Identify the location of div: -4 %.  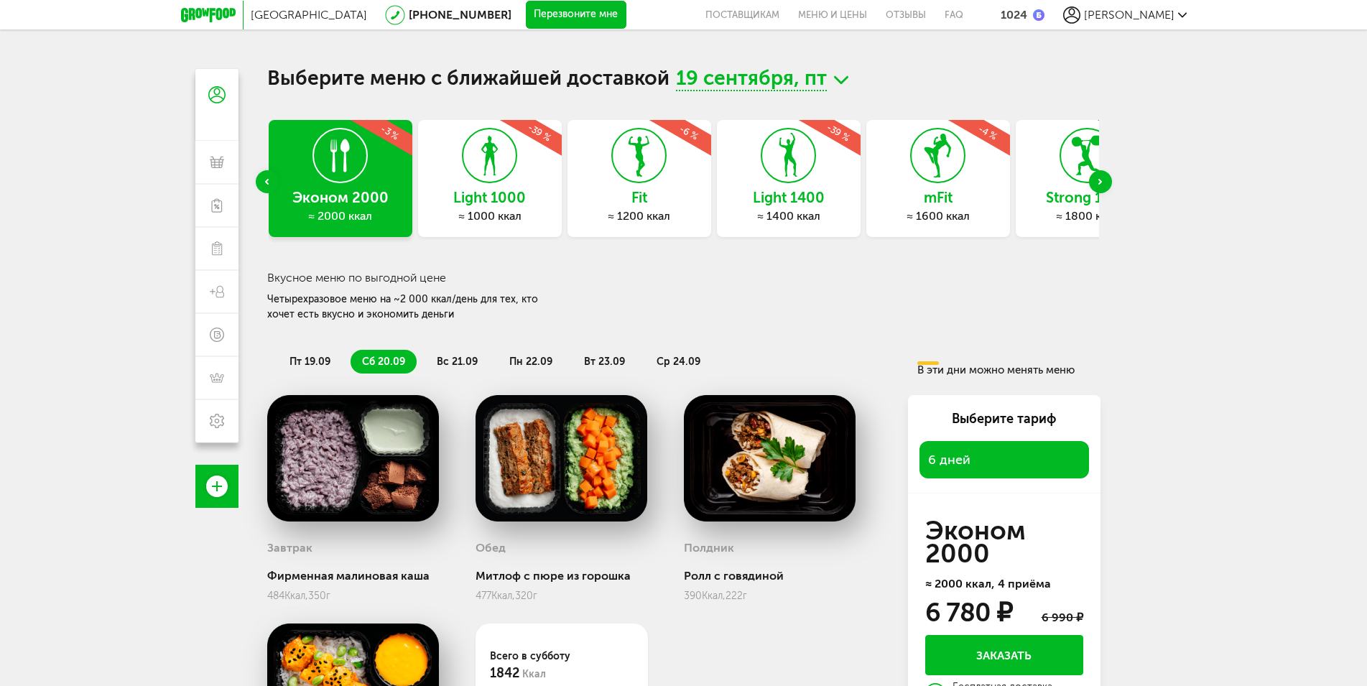
(988, 132).